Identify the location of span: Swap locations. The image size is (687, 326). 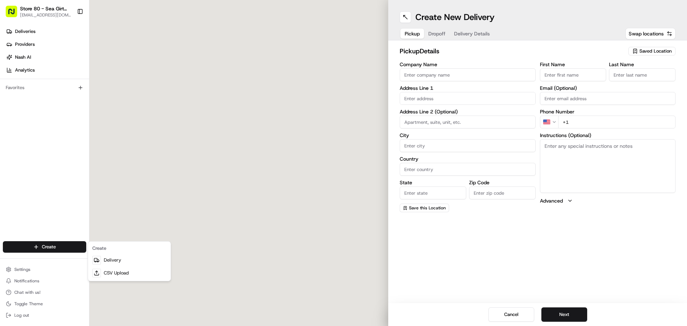
(646, 34).